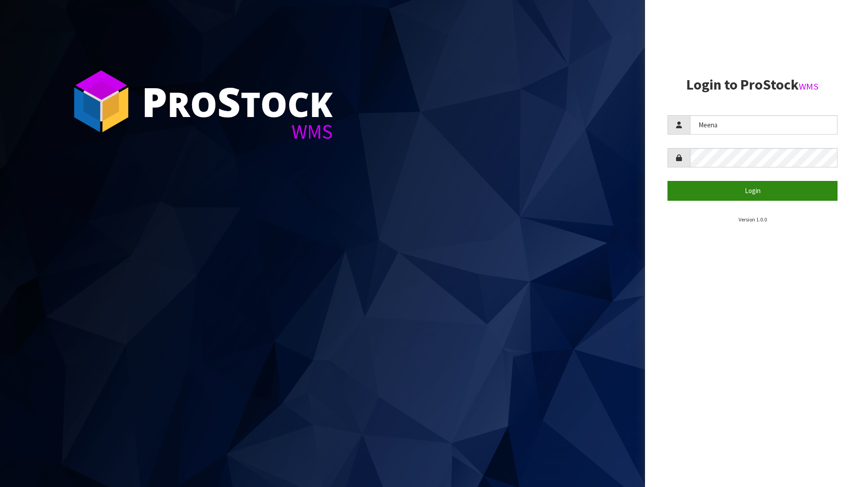 The width and height of the screenshot is (860, 487). I want to click on span: S, so click(229, 101).